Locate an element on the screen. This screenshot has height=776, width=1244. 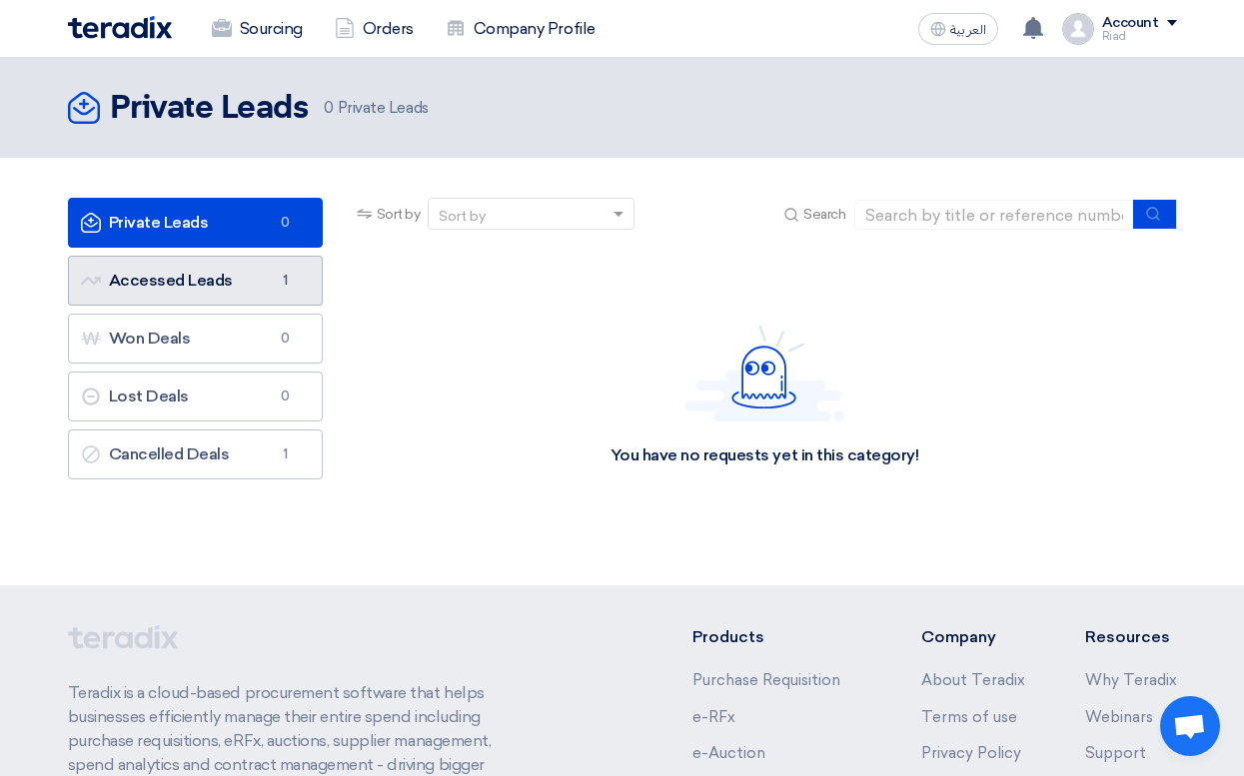
a: Orders is located at coordinates (374, 29).